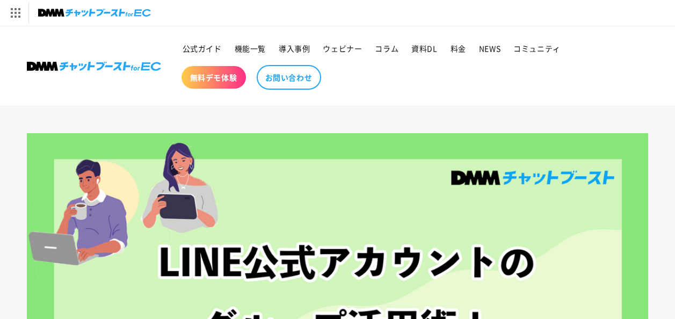 The image size is (675, 319). Describe the element at coordinates (387, 48) in the screenshot. I see `a: コラム` at that location.